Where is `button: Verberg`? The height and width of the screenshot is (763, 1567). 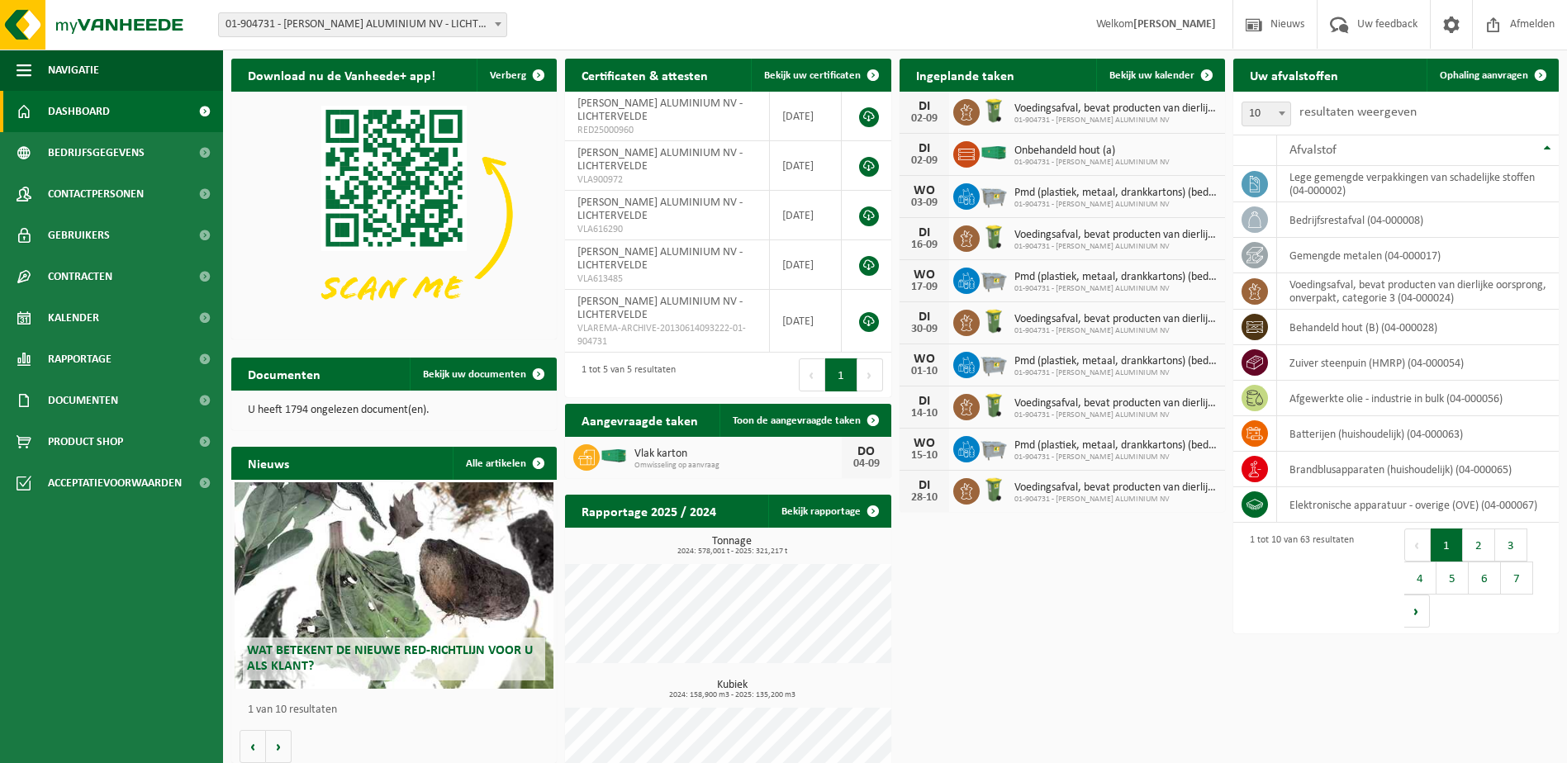 button: Verberg is located at coordinates (516, 75).